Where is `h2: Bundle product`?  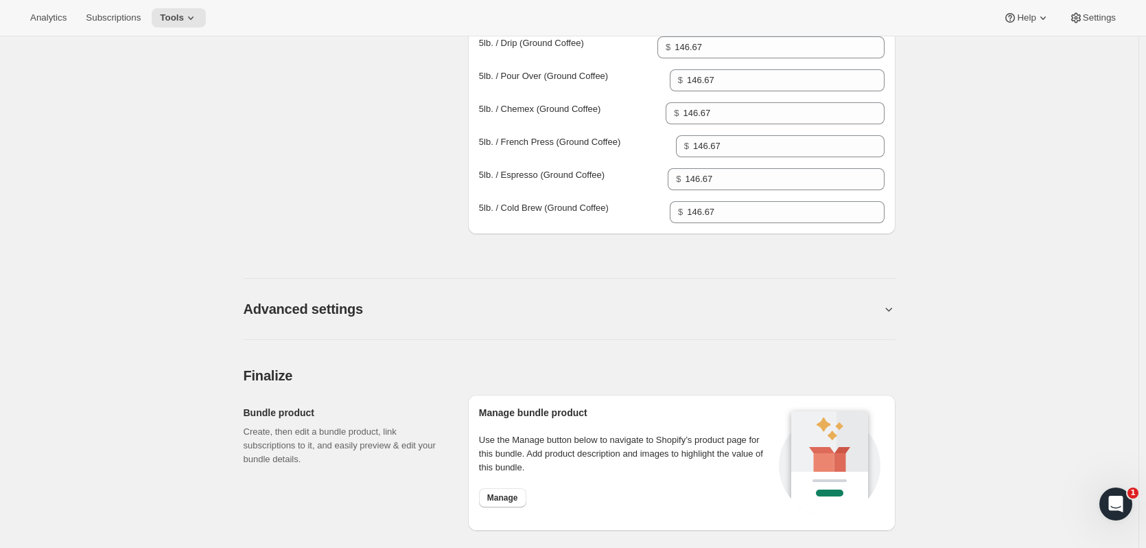
h2: Bundle product is located at coordinates (345, 412).